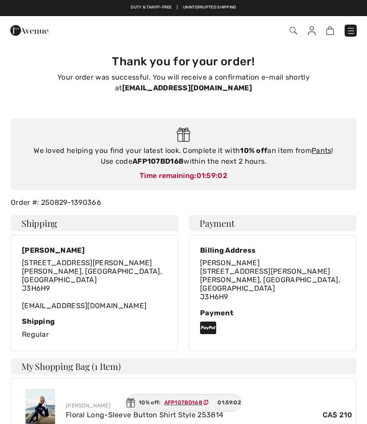 This screenshot has width=367, height=424. What do you see at coordinates (158, 161) in the screenshot?
I see `strong: AFP107BD168` at bounding box center [158, 161].